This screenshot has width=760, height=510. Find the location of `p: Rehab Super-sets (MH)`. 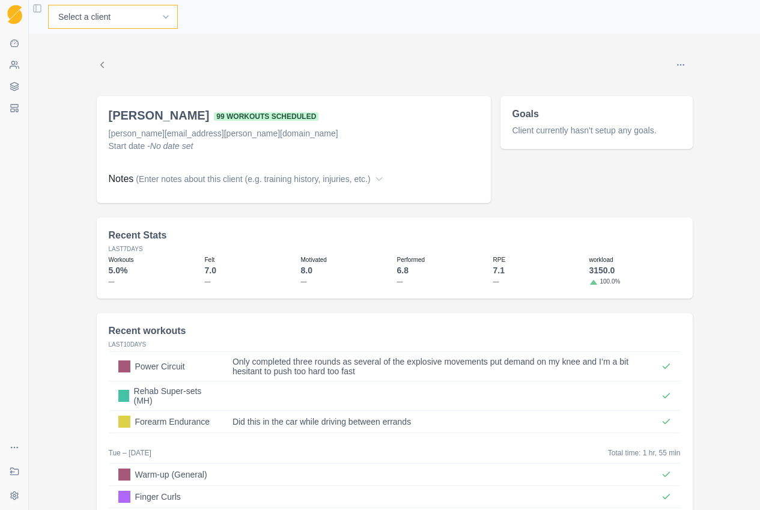

p: Rehab Super-sets (MH) is located at coordinates (174, 396).